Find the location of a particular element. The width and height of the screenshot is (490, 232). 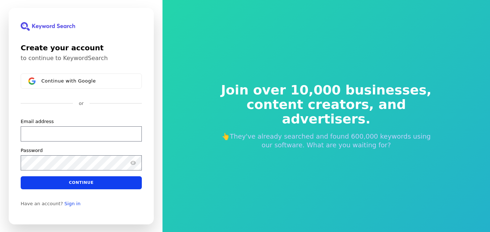

span: Join over 10,000 businesses, is located at coordinates (326, 90).